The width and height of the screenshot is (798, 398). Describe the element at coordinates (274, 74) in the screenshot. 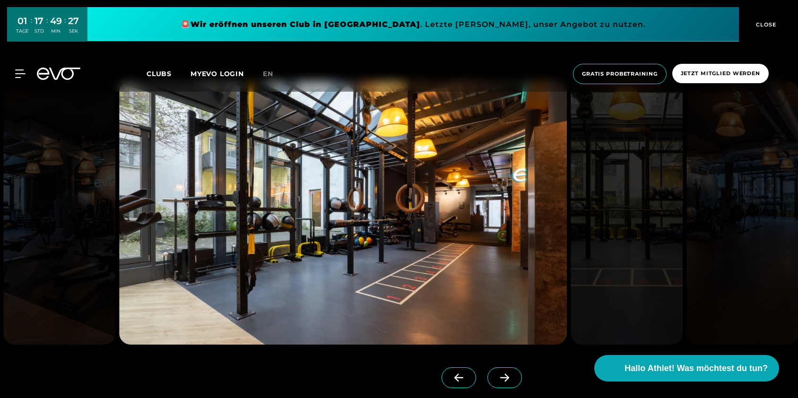

I see `a: en` at that location.